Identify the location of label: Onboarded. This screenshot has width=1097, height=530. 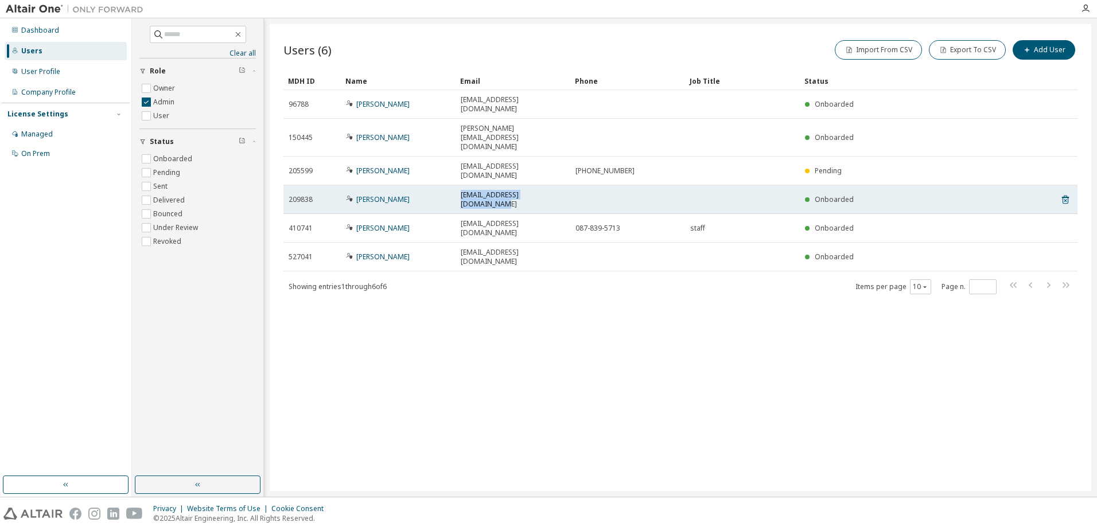
(174, 159).